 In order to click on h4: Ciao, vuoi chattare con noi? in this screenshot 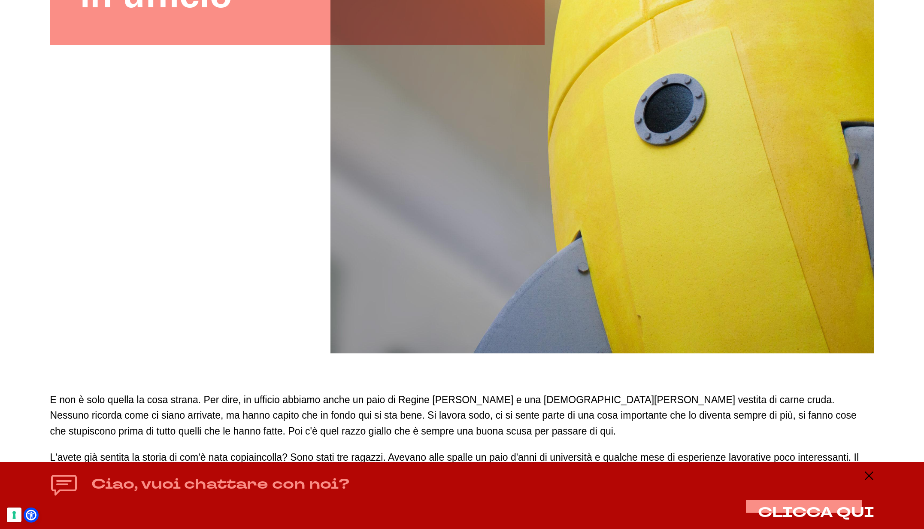, I will do `click(220, 484)`.